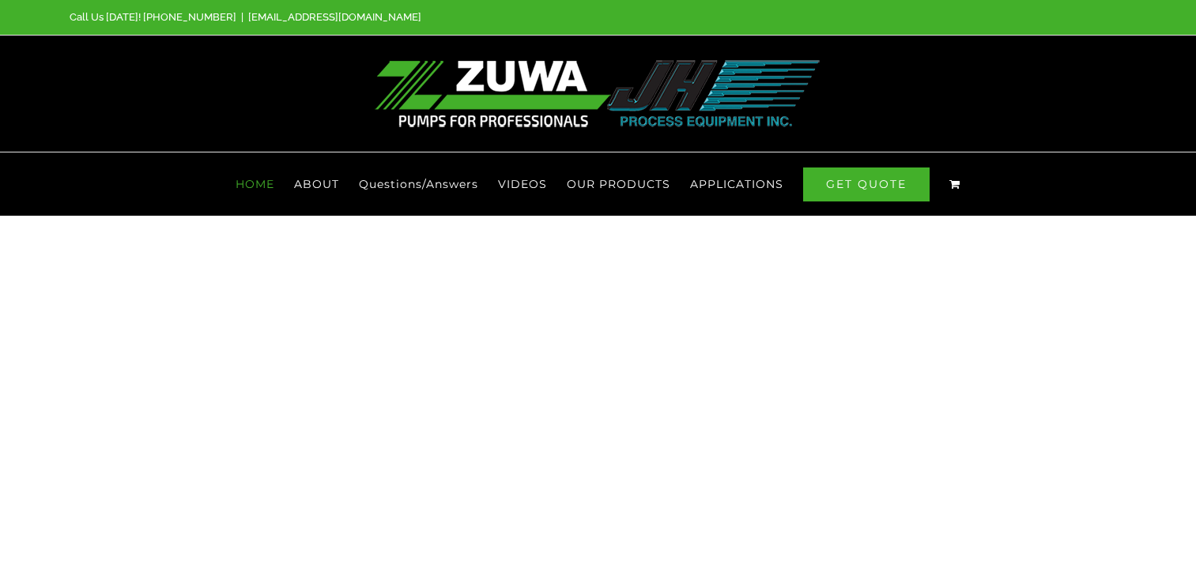 This screenshot has height=583, width=1196. Describe the element at coordinates (598, 93) in the screenshot. I see `img: Professional Drill Pump Pennsylvania - Drill Pump New York` at that location.